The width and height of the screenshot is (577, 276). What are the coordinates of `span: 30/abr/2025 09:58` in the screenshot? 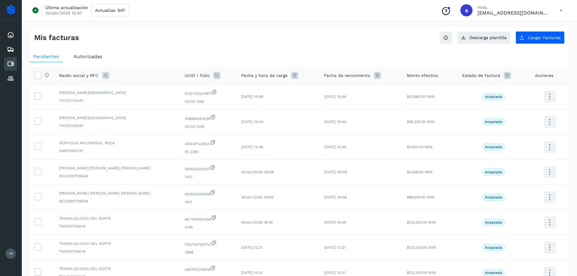 It's located at (257, 172).